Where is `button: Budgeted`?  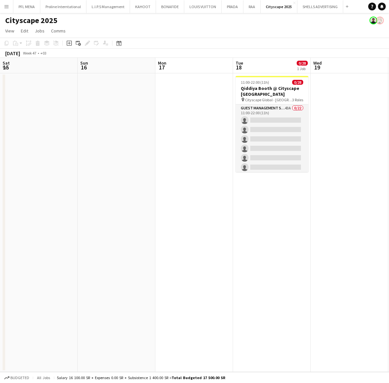 button: Budgeted is located at coordinates (17, 378).